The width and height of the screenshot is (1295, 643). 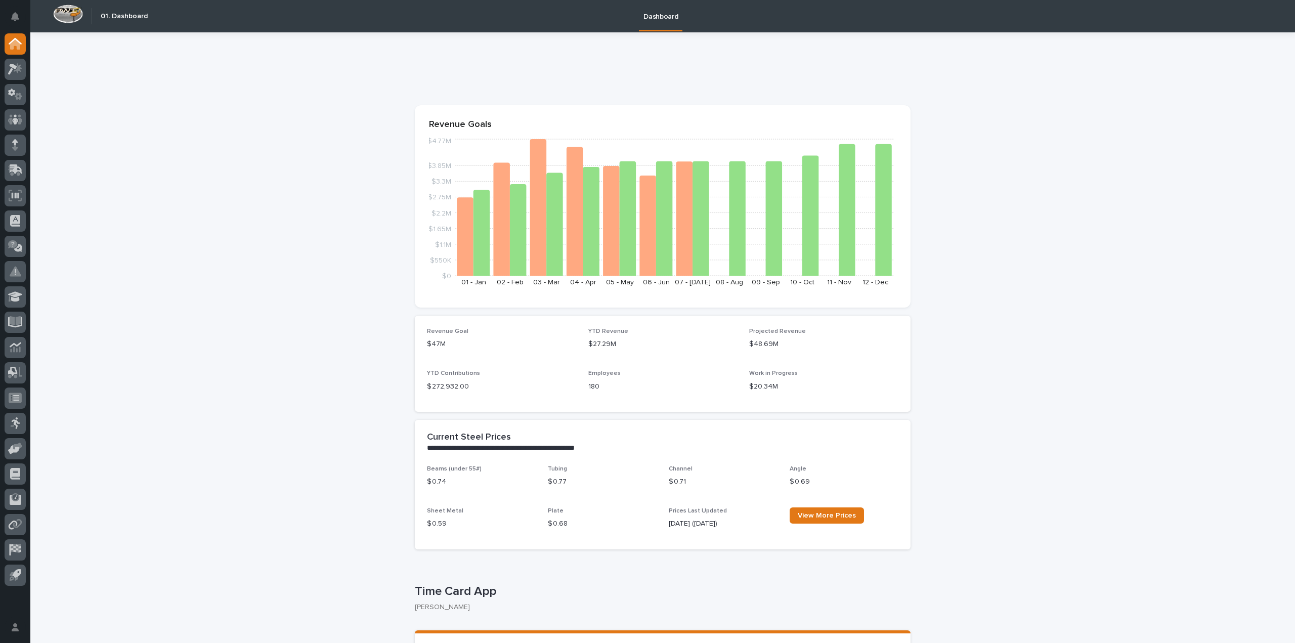 What do you see at coordinates (440, 229) in the screenshot?
I see `tspan: $1.65M` at bounding box center [440, 229].